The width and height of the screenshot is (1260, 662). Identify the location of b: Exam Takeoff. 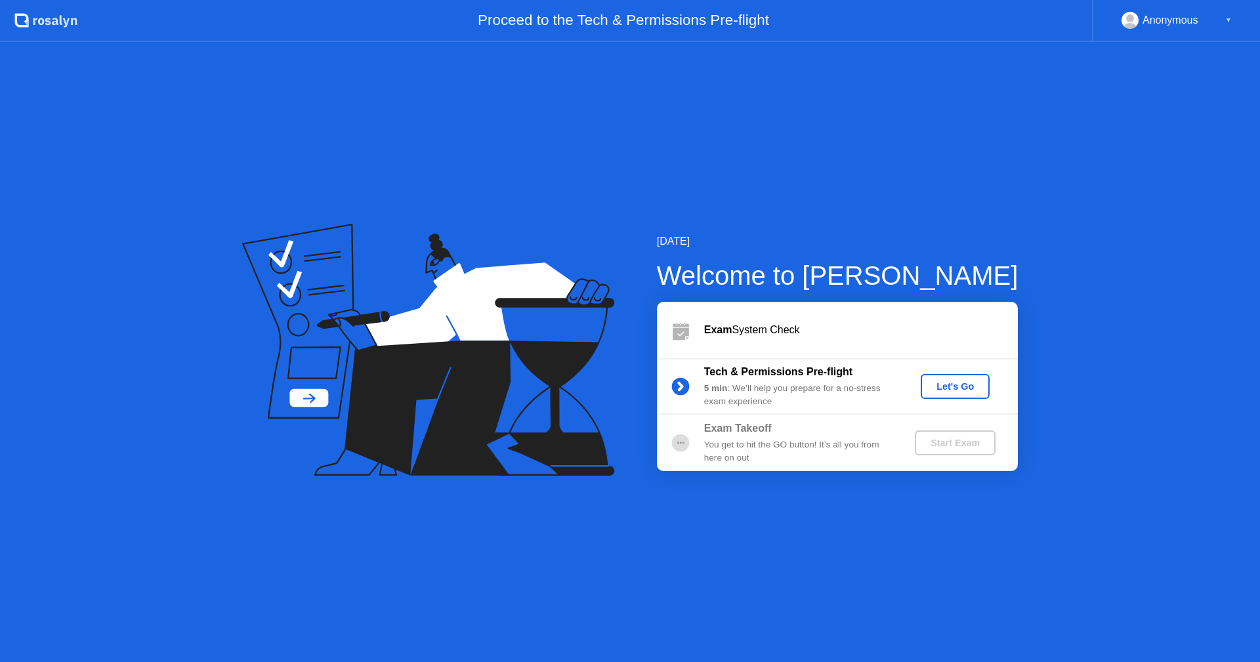
(737, 428).